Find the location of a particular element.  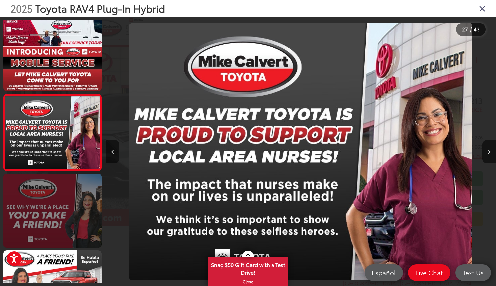

div: 2025 Toyota RAV4 Plug-In Hybrid XSE 26 is located at coordinates (301, 152).